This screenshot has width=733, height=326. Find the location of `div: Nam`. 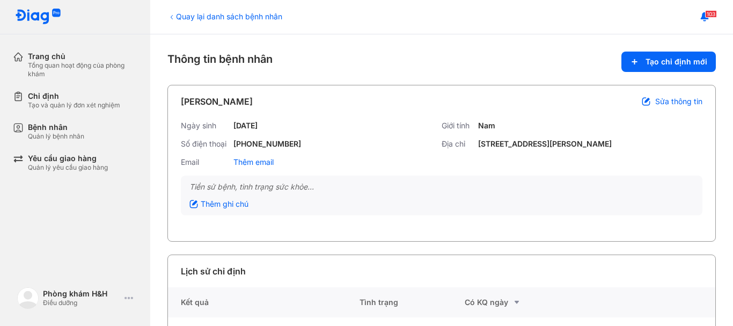

div: Nam is located at coordinates (486, 125).